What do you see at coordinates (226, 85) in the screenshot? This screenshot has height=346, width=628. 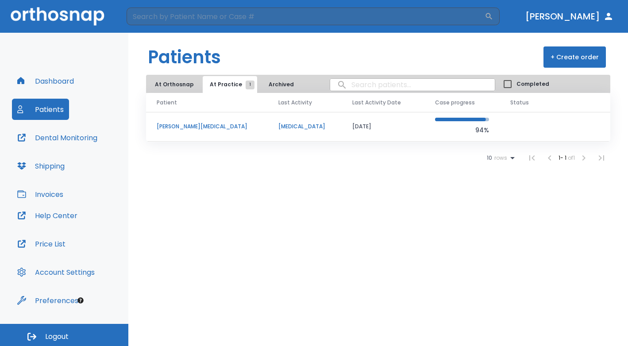 I see `div: tabs` at bounding box center [226, 85].